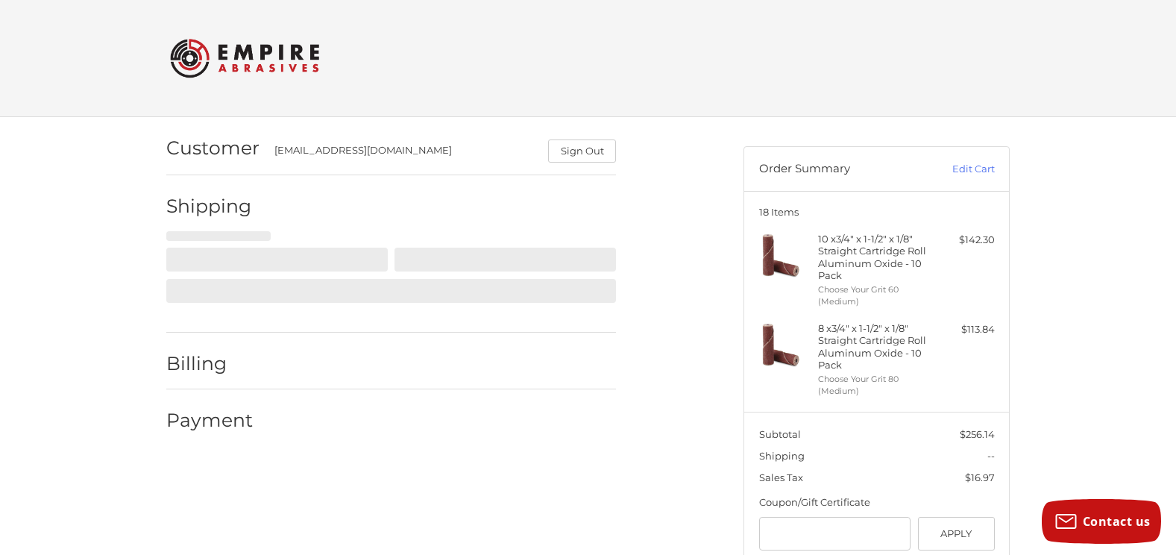  I want to click on a: Edit Cart, so click(956, 169).